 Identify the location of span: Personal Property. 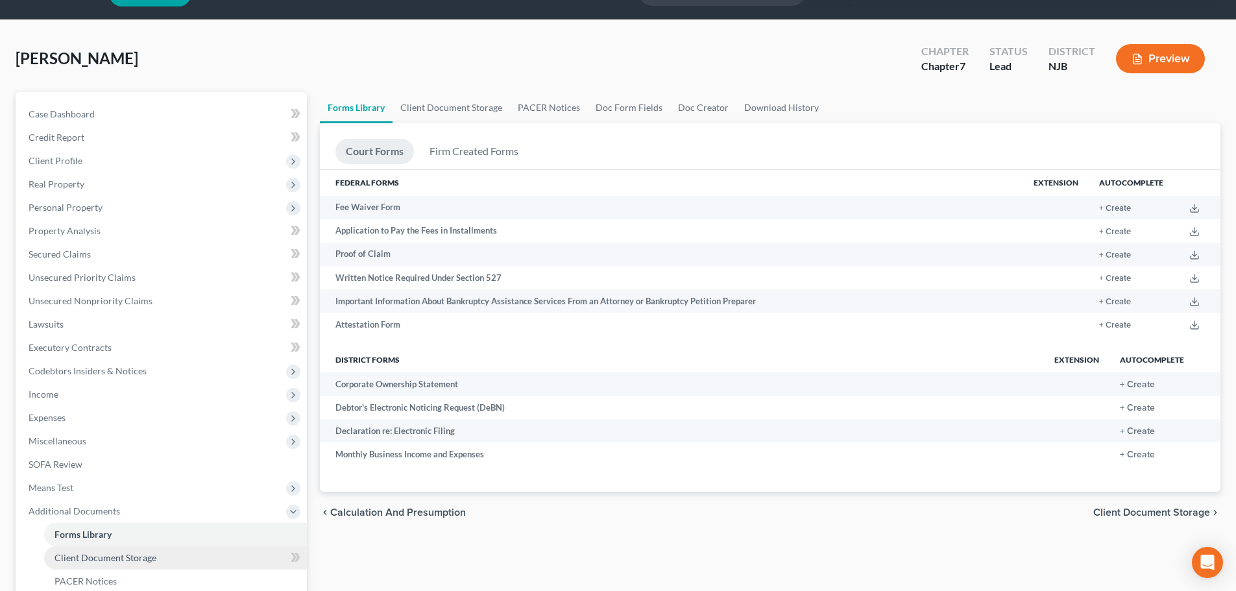
(66, 207).